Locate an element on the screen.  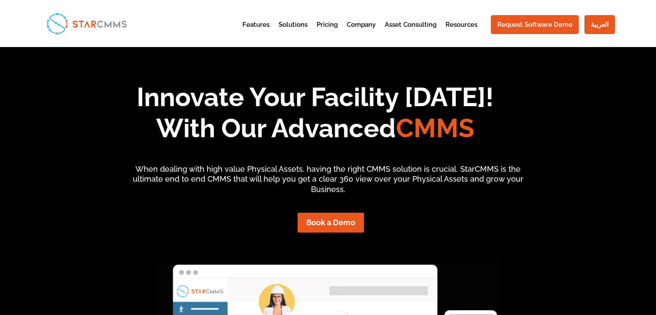
a: Request Software Demo is located at coordinates (535, 25).